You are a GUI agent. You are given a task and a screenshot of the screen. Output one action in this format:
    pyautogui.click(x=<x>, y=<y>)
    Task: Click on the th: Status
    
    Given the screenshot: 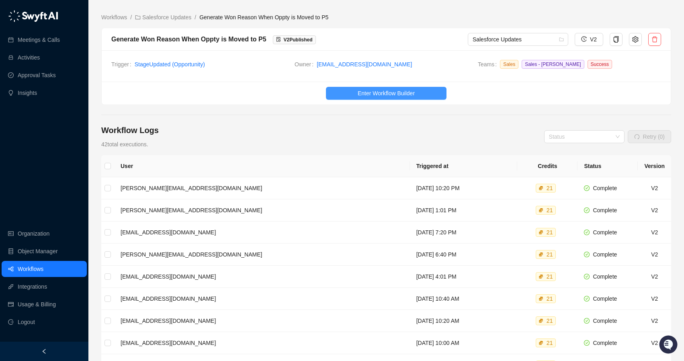 What is the action you would take?
    pyautogui.click(x=607, y=166)
    